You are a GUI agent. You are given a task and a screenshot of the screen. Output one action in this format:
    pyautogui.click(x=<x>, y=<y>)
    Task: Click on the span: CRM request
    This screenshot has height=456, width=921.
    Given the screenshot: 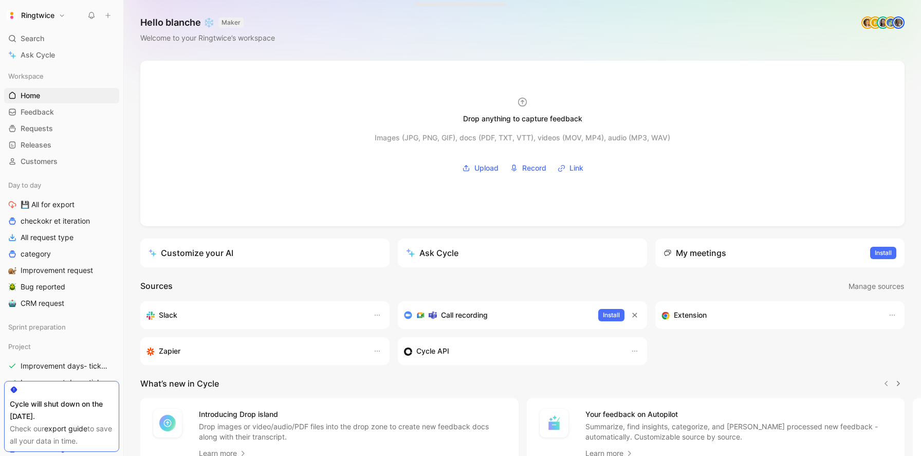 What is the action you would take?
    pyautogui.click(x=42, y=303)
    